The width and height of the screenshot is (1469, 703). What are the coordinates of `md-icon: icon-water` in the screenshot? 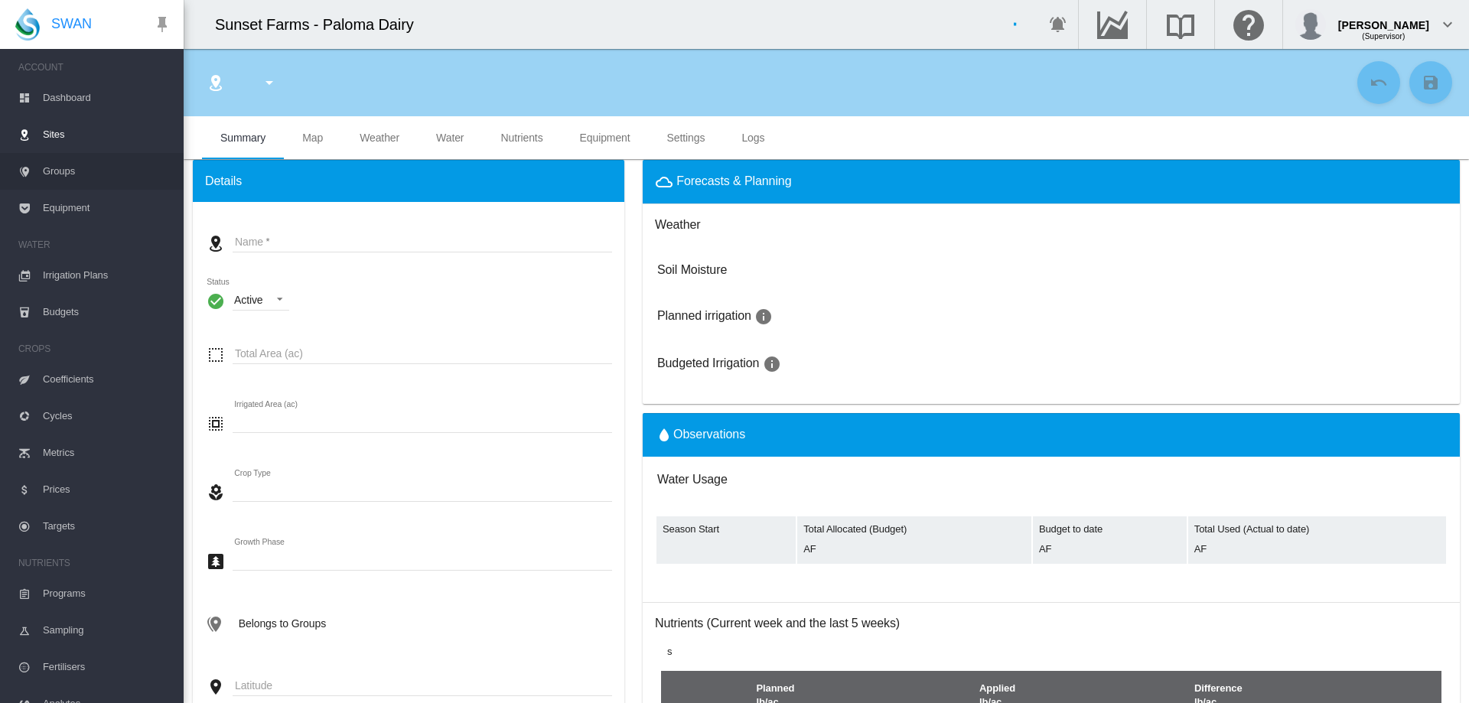 It's located at (664, 435).